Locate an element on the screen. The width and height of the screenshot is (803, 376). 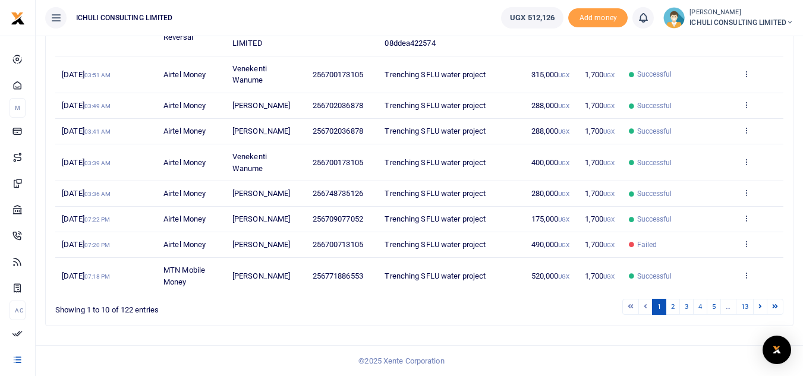
img: profile-user is located at coordinates (674, 18).